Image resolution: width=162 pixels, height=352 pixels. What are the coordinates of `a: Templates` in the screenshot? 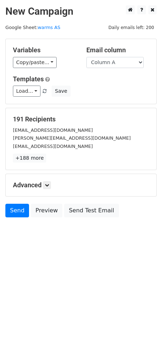 It's located at (28, 79).